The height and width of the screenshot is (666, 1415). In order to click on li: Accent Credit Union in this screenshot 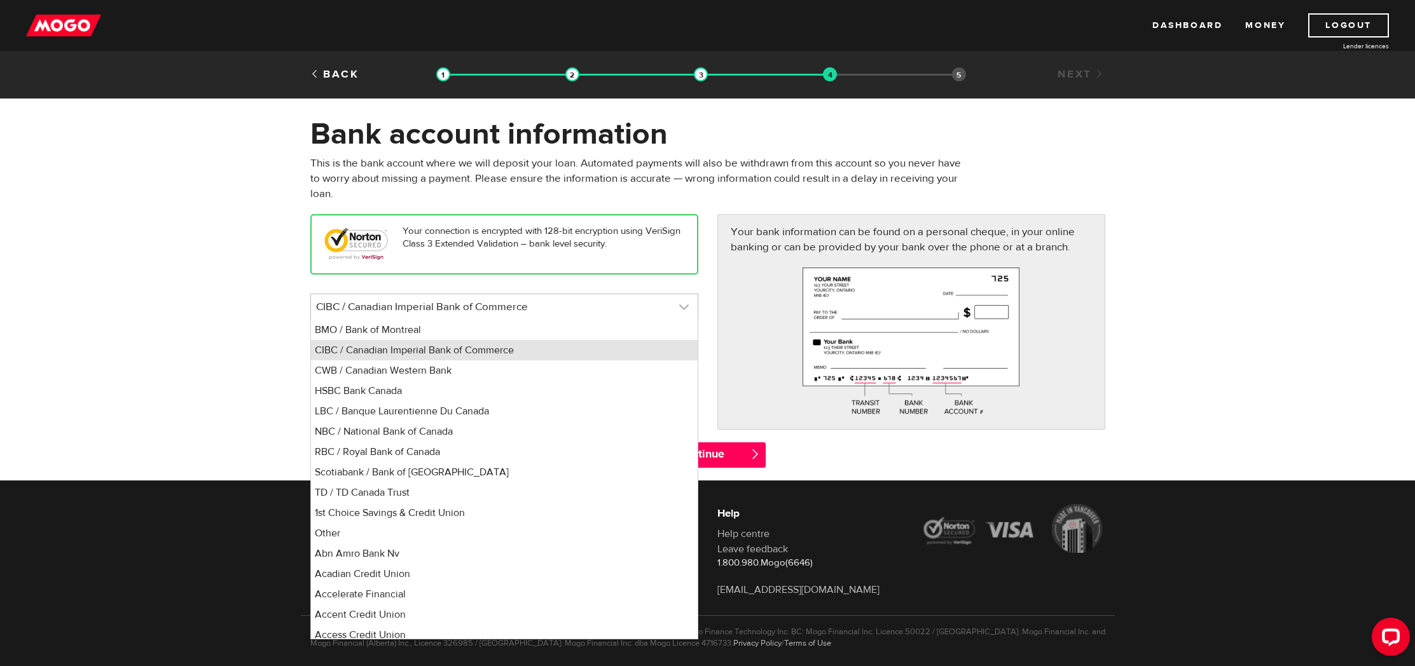, I will do `click(504, 615)`.